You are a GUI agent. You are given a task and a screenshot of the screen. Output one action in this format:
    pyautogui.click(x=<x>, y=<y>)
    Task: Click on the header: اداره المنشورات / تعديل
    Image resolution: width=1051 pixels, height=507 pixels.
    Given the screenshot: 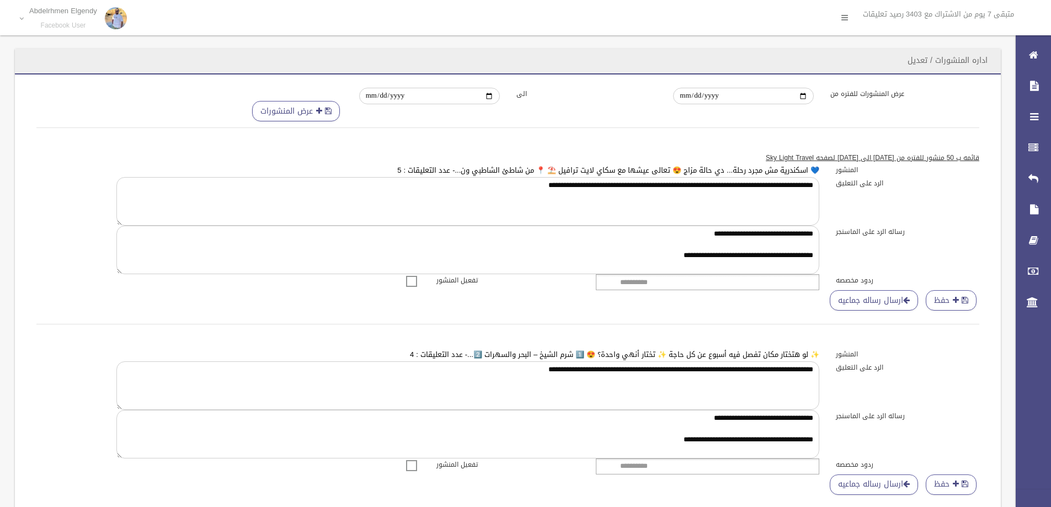 What is the action you would take?
    pyautogui.click(x=948, y=60)
    